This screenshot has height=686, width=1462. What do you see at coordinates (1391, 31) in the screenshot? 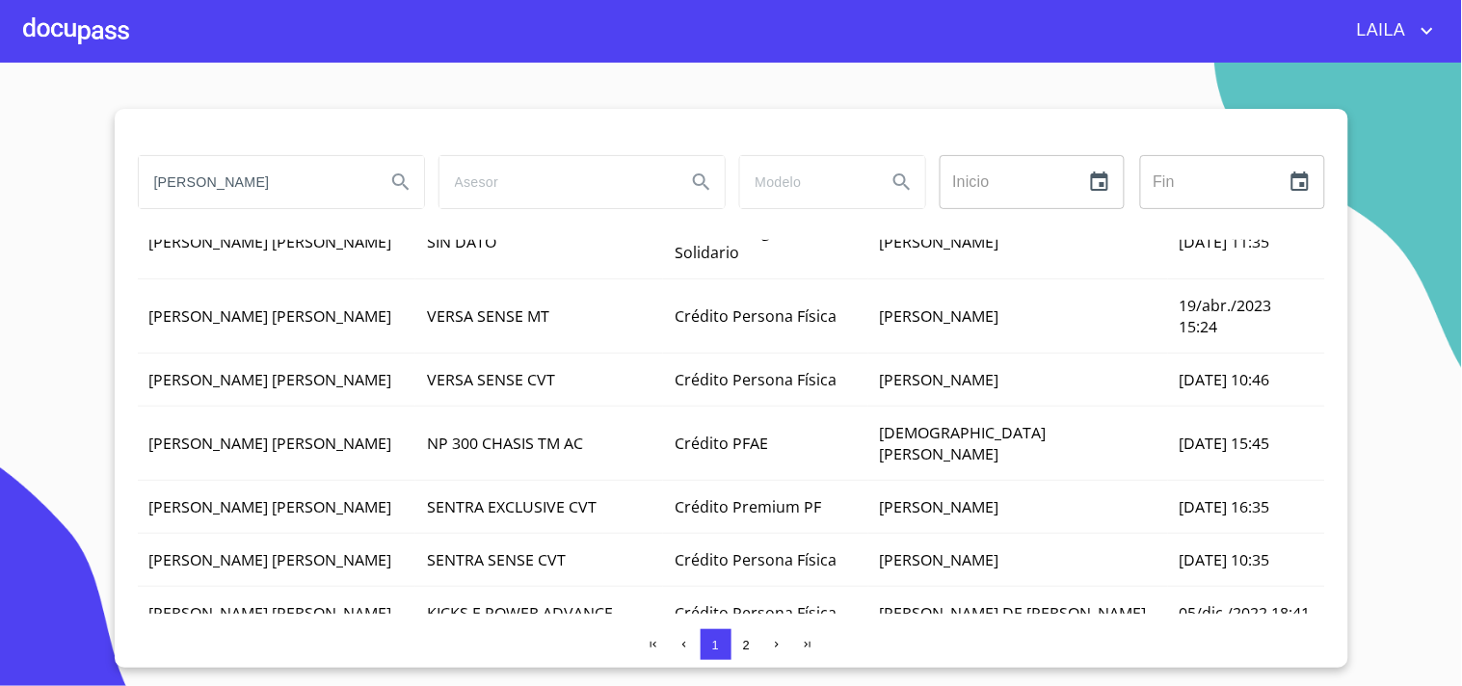
I see `button: account of current user` at bounding box center [1391, 31].